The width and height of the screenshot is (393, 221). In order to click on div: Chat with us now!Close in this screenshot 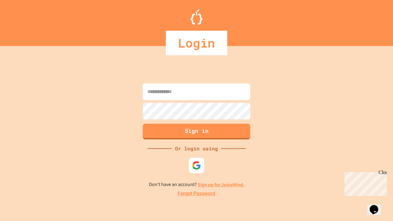, I will do `click(22, 21)`.